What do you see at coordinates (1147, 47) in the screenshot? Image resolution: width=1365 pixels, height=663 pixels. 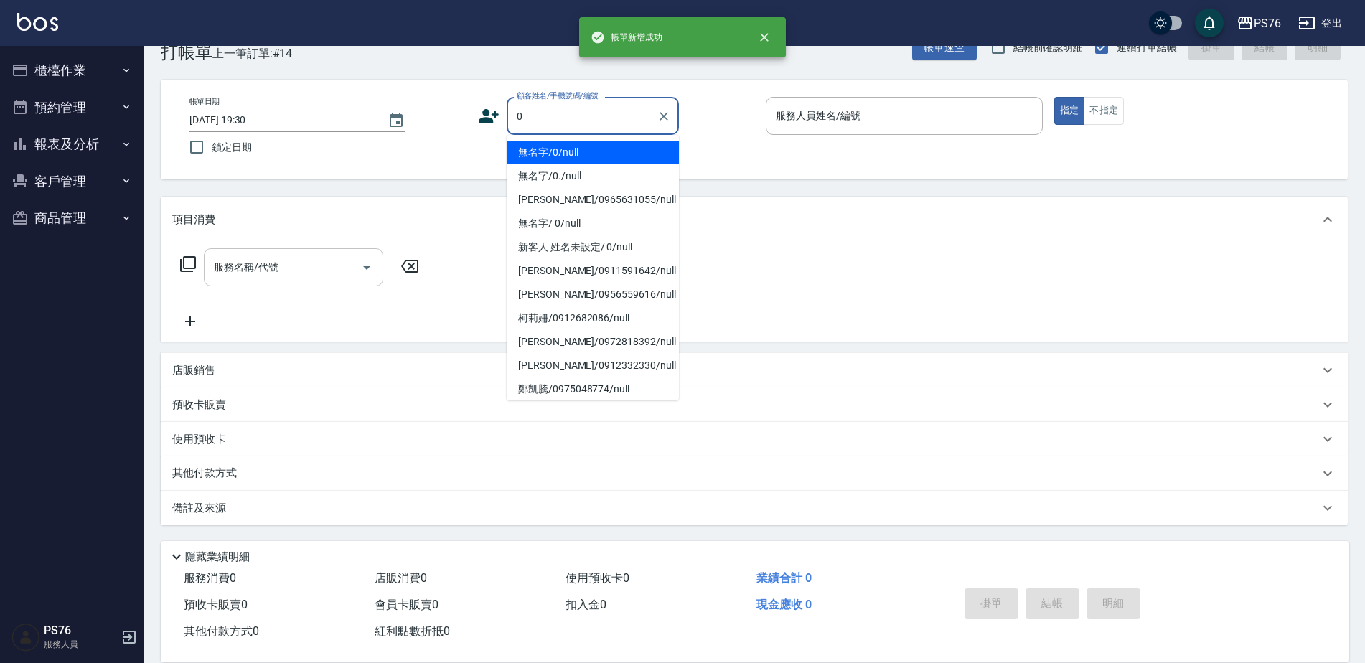 I see `span: 連續打單結帳` at bounding box center [1147, 47].